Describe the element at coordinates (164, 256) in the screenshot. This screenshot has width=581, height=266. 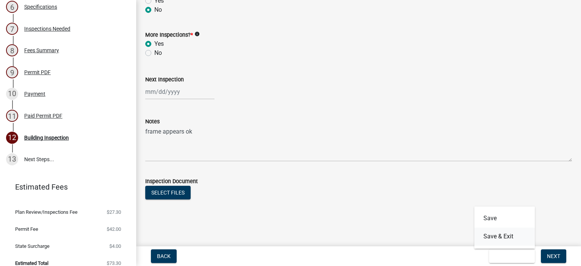
I see `button: Back` at that location.